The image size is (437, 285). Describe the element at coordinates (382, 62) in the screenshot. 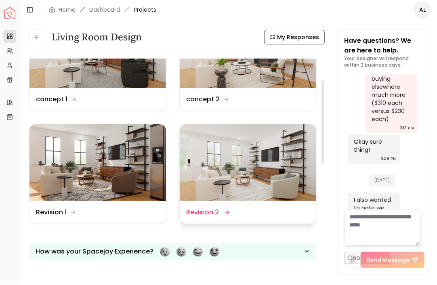

I see `p: Your designer will respond within 2 business days.` at that location.